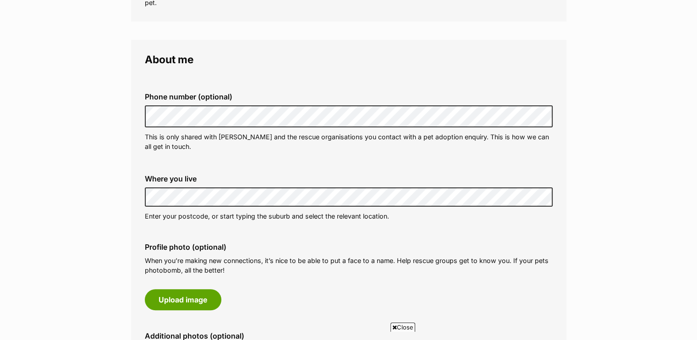  What do you see at coordinates (349, 97) in the screenshot?
I see `label: Phone number (optional)` at bounding box center [349, 97].